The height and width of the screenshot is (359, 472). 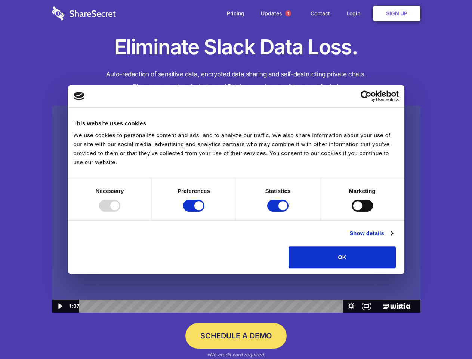 What do you see at coordinates (212, 306) in the screenshot?
I see `div: Playbar` at bounding box center [212, 306].